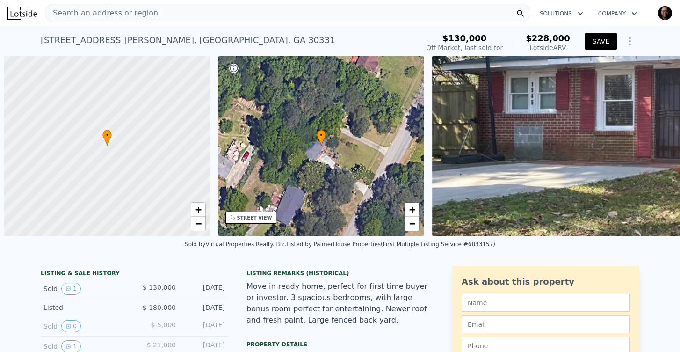  I want to click on span: $ 180,000, so click(159, 307).